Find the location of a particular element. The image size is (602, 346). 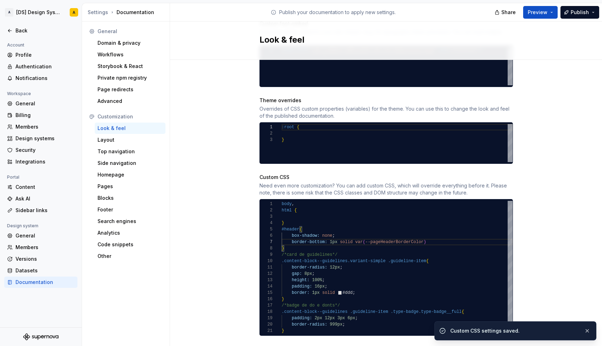

div: 21 is located at coordinates (266, 331).